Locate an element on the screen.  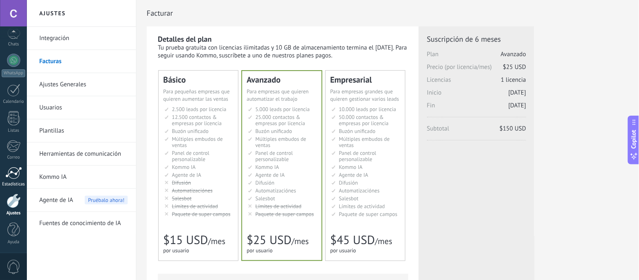
span: Subtotal is located at coordinates (477, 131).